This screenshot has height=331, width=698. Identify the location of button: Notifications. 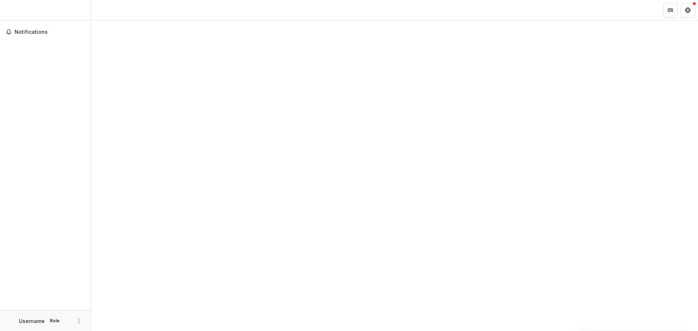
(45, 32).